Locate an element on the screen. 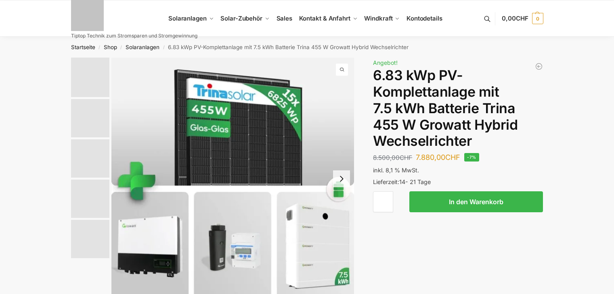 This screenshot has width=614, height=294. img: Growatt-SPH-Serie- is located at coordinates (90, 118).